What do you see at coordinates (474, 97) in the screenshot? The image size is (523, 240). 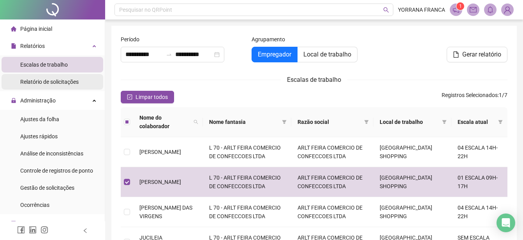 I see `span: : 1 / 7` at bounding box center [474, 97].